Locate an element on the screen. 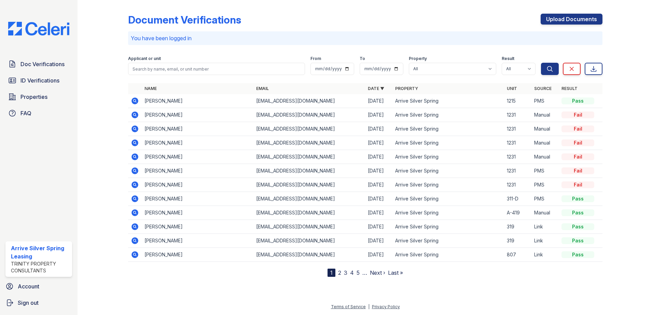 The height and width of the screenshot is (315, 653). button: Sign out is located at coordinates (39, 303).